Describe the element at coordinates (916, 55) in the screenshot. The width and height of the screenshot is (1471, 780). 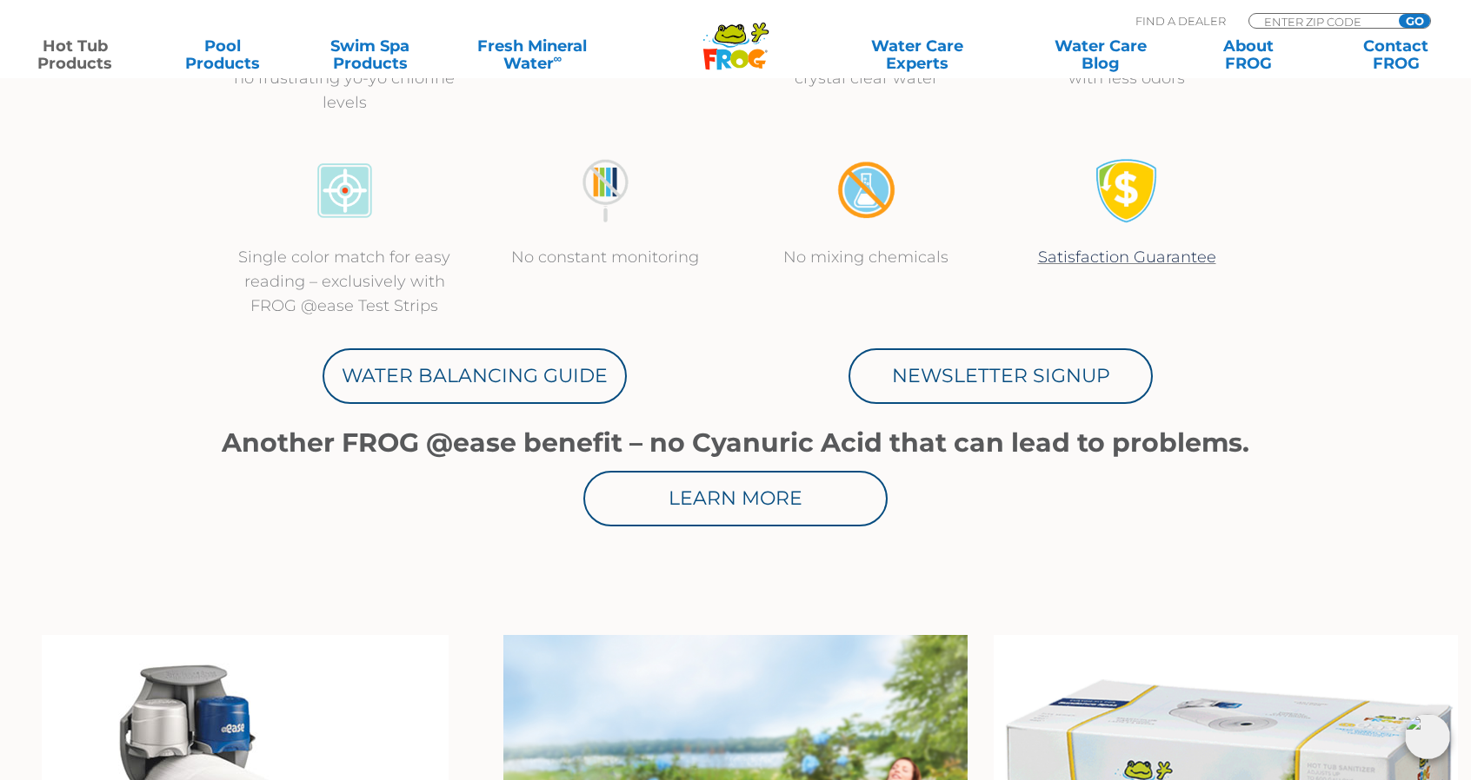
I see `a: Water CareExperts` at that location.